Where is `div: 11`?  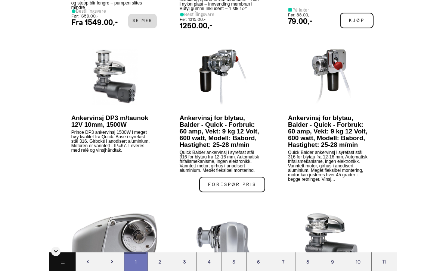
div: 11 is located at coordinates (384, 262).